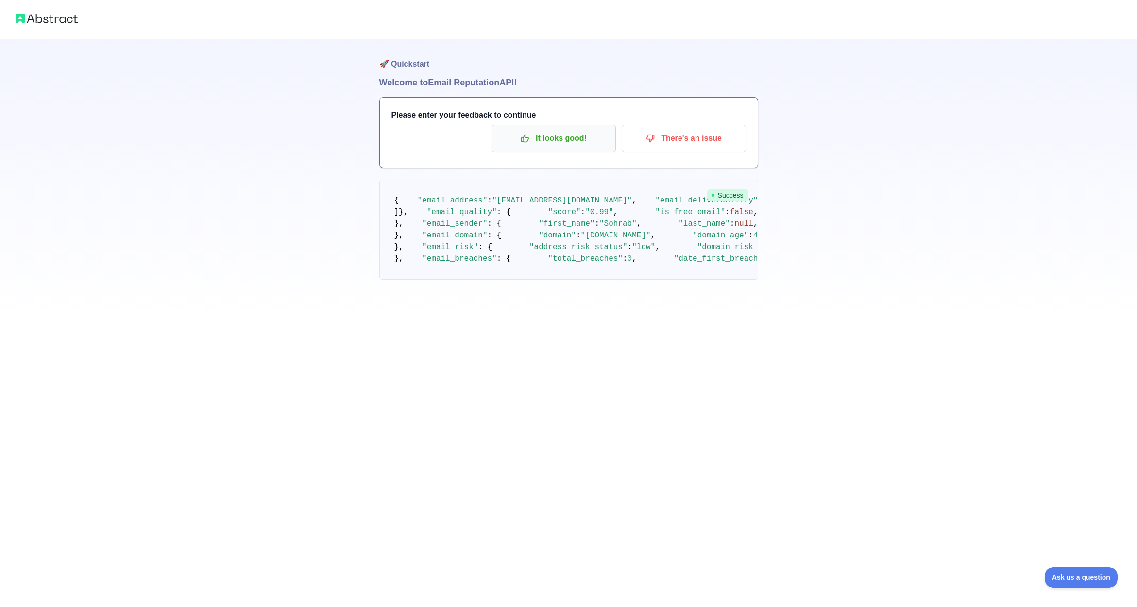 This screenshot has height=607, width=1137. What do you see at coordinates (704, 224) in the screenshot?
I see `span: "last_name"` at bounding box center [704, 224].